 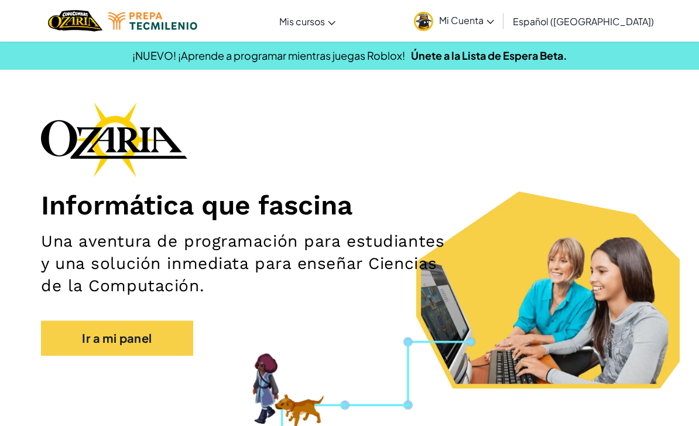 What do you see at coordinates (350, 205) in the screenshot?
I see `h1: Informática que fascina` at bounding box center [350, 205].